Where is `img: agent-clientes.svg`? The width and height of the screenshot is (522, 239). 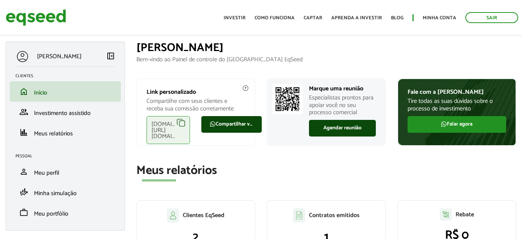 img: agent-clientes.svg is located at coordinates (173, 215).